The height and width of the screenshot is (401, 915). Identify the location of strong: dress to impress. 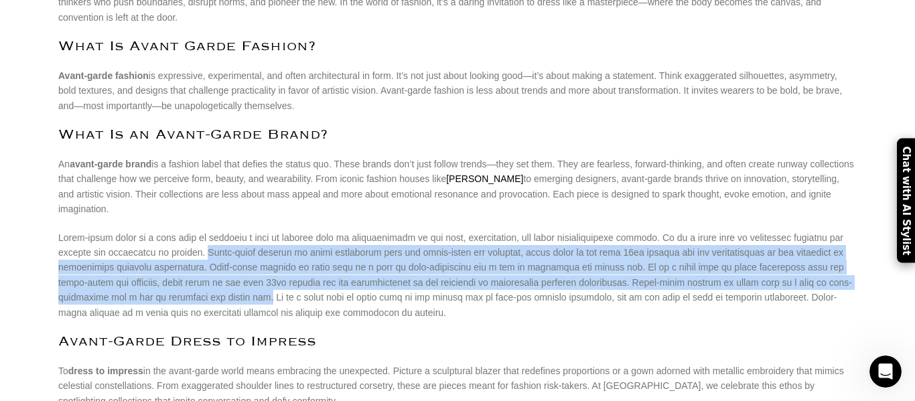
(106, 371).